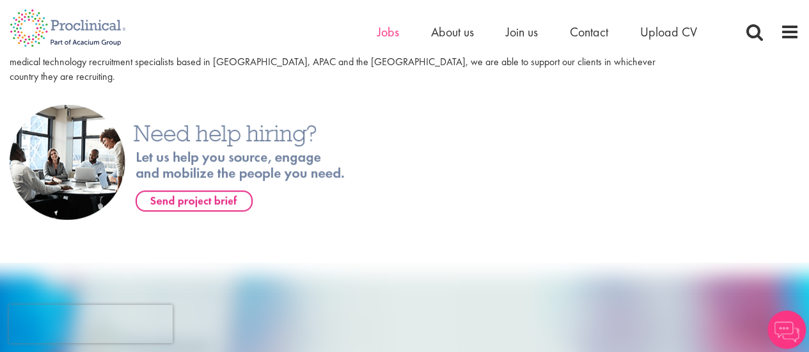  I want to click on a: Contact, so click(589, 32).